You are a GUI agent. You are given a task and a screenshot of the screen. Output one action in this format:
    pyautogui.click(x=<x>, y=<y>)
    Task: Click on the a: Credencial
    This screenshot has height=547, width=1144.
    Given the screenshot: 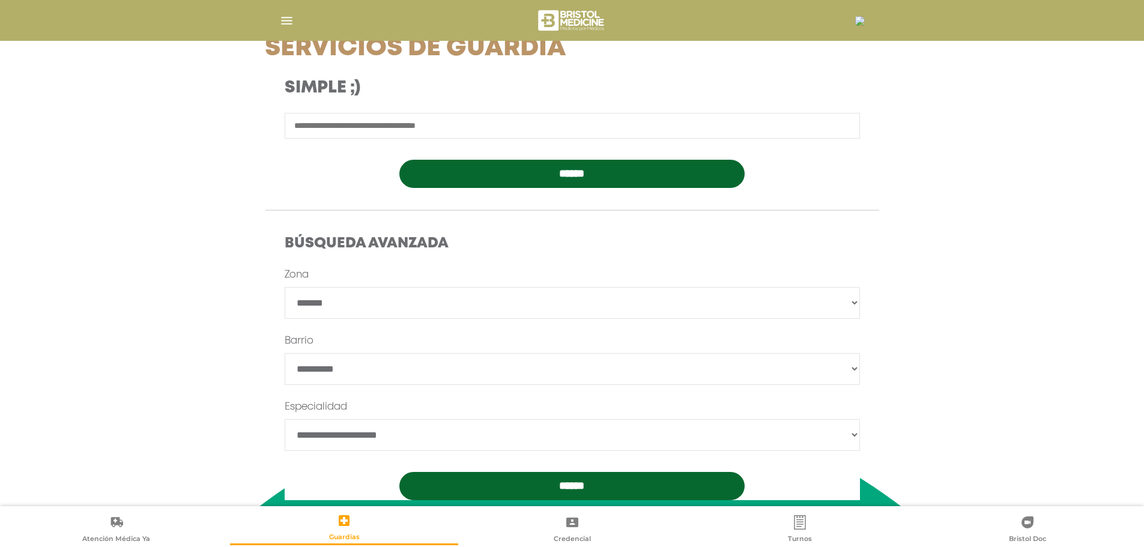 What is the action you would take?
    pyautogui.click(x=572, y=530)
    